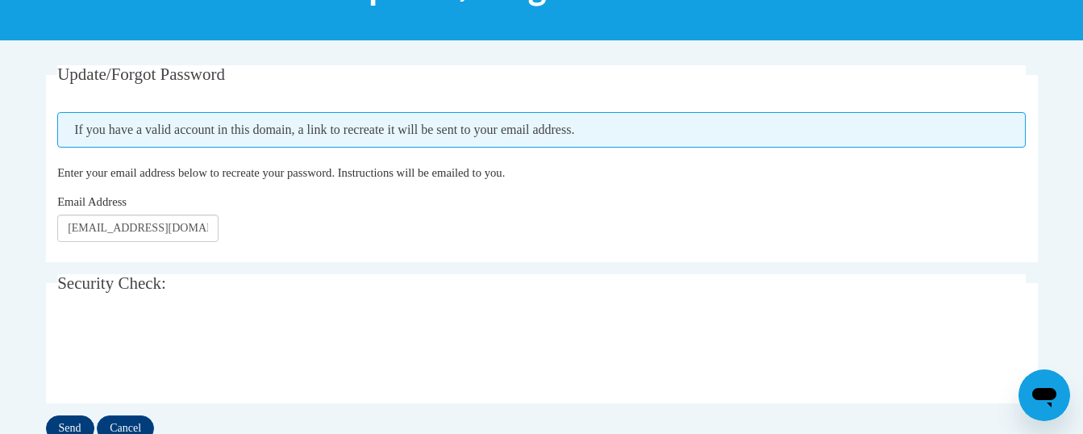 This screenshot has height=434, width=1083. Describe the element at coordinates (141, 74) in the screenshot. I see `span: Update/Forgot Password` at that location.